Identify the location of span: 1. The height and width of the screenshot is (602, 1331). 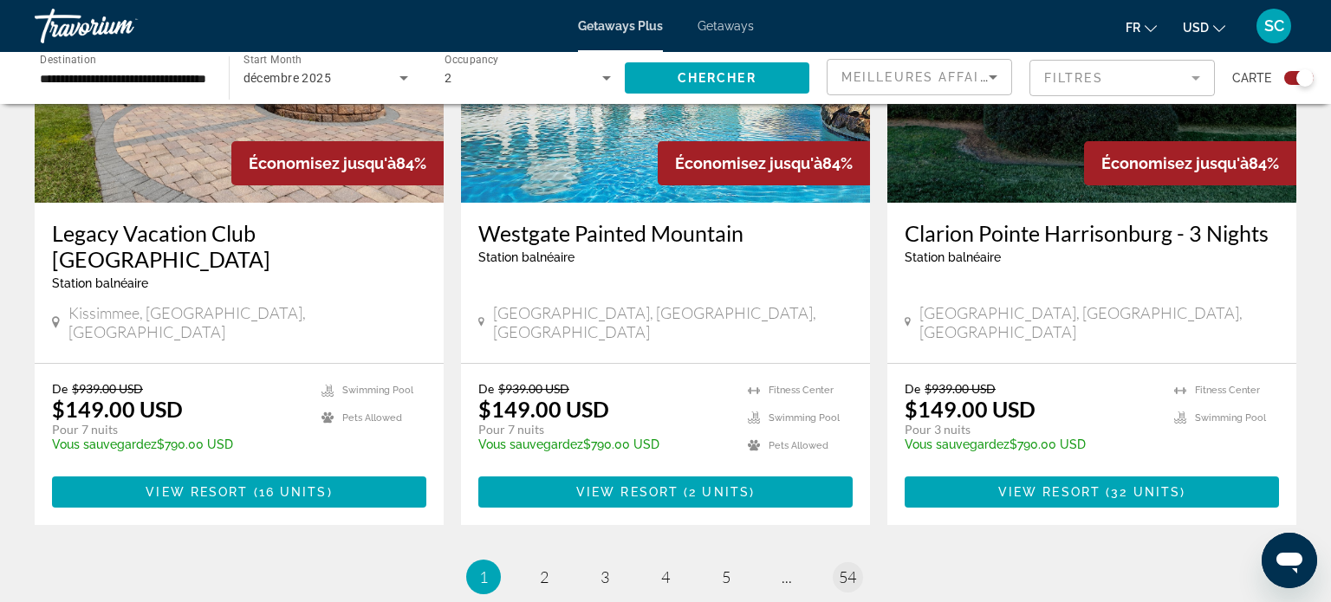
(483, 577).